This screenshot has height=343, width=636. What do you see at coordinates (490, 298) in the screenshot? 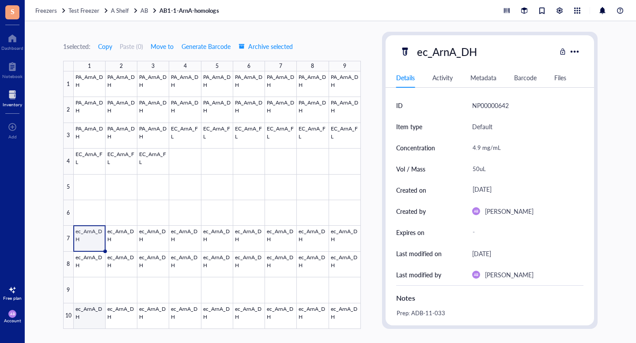
I see `div: Notes` at bounding box center [490, 298].